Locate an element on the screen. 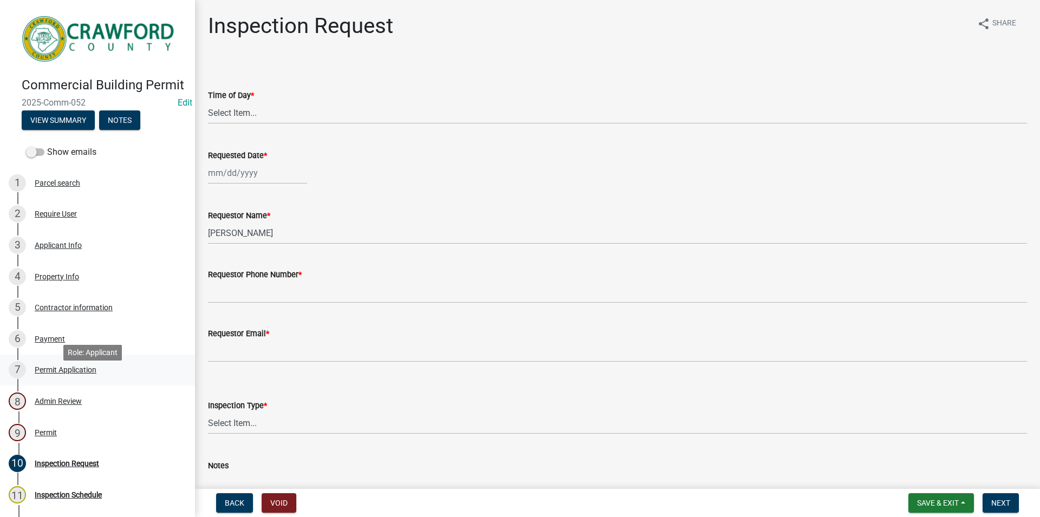 This screenshot has height=517, width=1040. span: 2025-Comm-052 is located at coordinates (97, 102).